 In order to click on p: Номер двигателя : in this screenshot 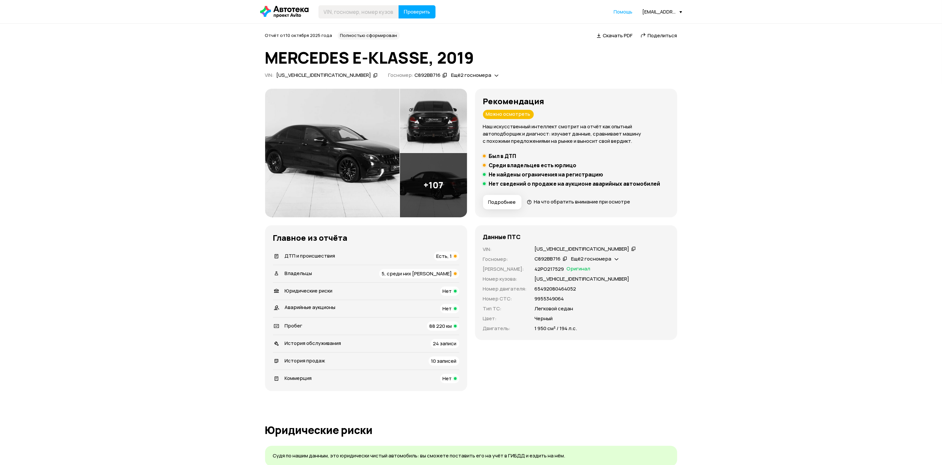, I will do `click(505, 289)`.